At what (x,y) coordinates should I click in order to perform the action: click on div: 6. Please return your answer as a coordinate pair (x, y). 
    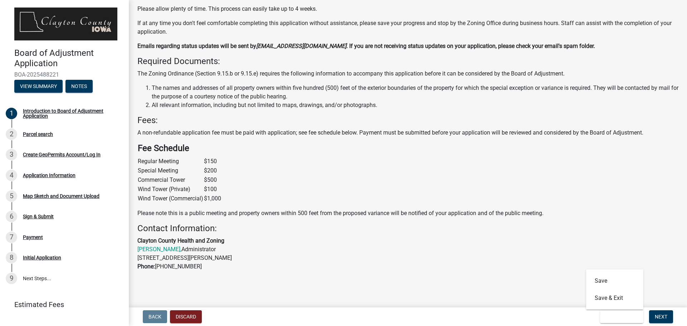
    Looking at the image, I should click on (11, 216).